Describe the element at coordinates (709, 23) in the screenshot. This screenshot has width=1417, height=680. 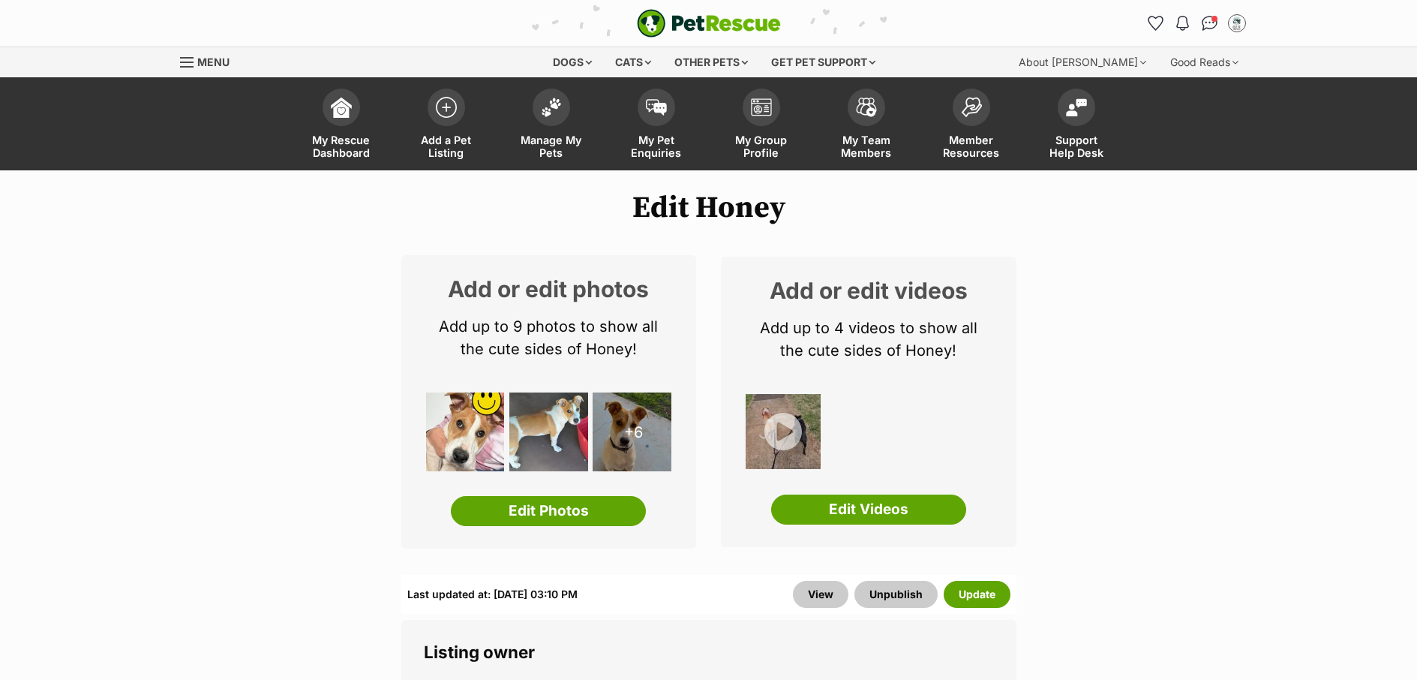
I see `img: logo-e224e6f780fb5917bec1dbf3a21bbac754714ae5b6737aabdf751b685950b380.svg` at that location.